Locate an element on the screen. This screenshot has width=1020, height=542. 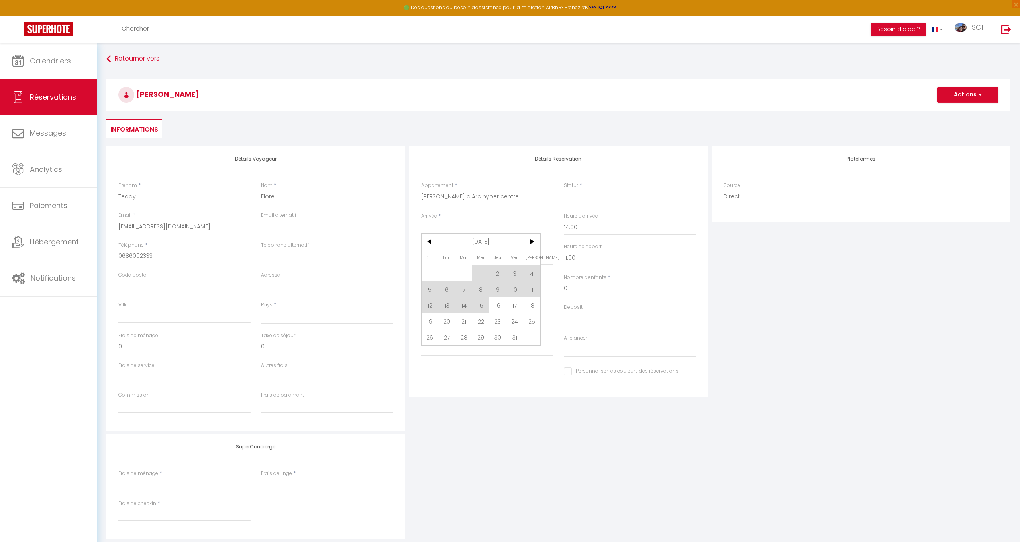
label: Appartement is located at coordinates (437, 185).